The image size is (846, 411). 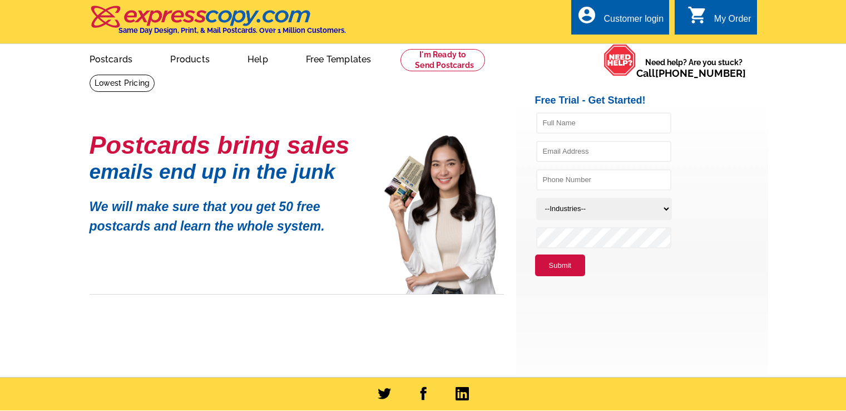 What do you see at coordinates (620, 60) in the screenshot?
I see `img: help` at bounding box center [620, 60].